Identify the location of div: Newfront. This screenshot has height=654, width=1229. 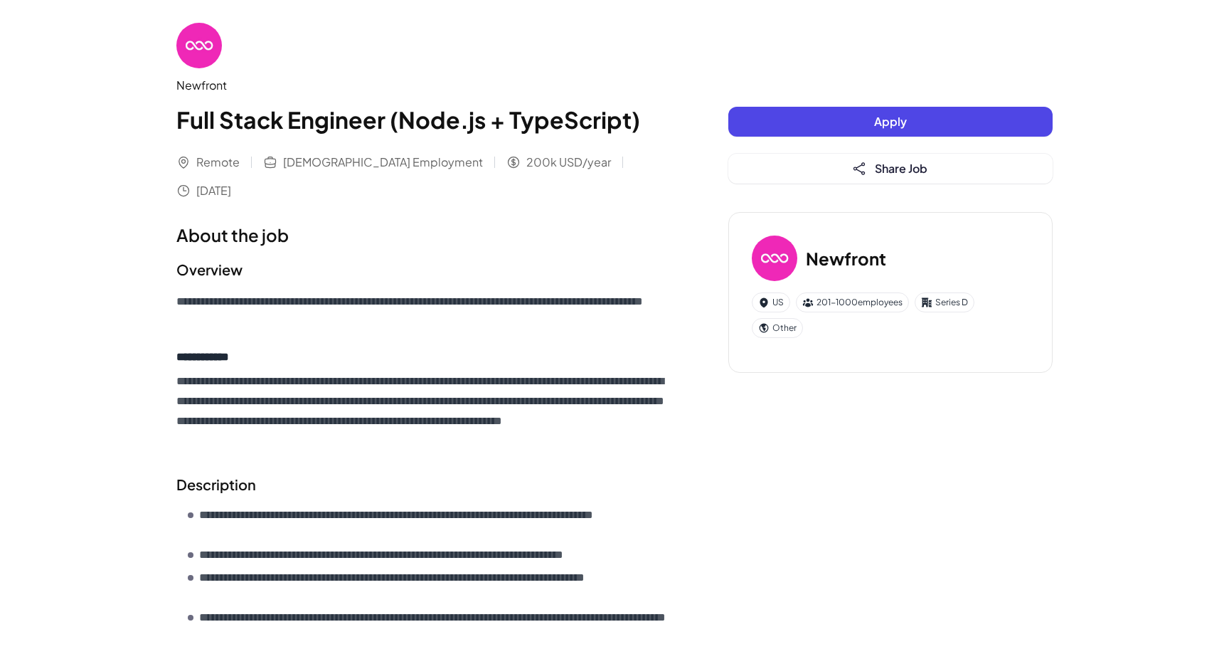
(424, 85).